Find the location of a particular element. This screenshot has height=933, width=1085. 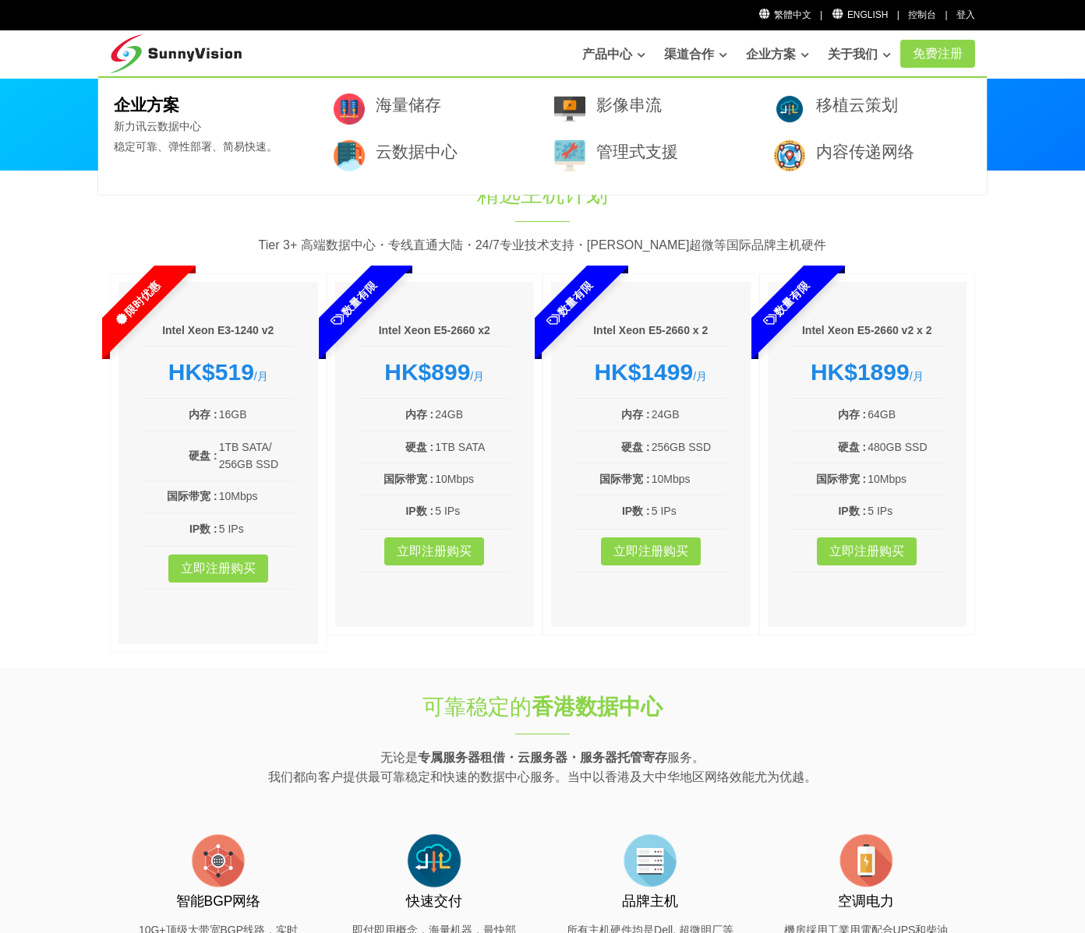

a: 免费注册 is located at coordinates (937, 54).